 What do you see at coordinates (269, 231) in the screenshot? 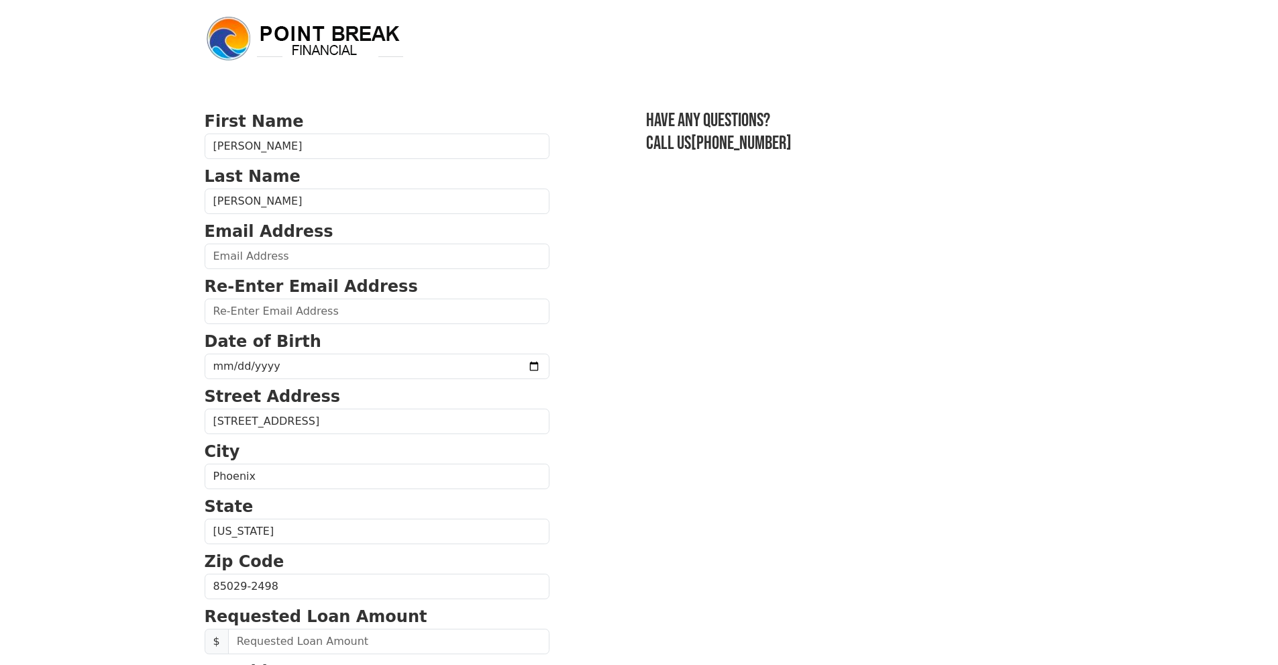
I see `strong: Email Address` at bounding box center [269, 231].